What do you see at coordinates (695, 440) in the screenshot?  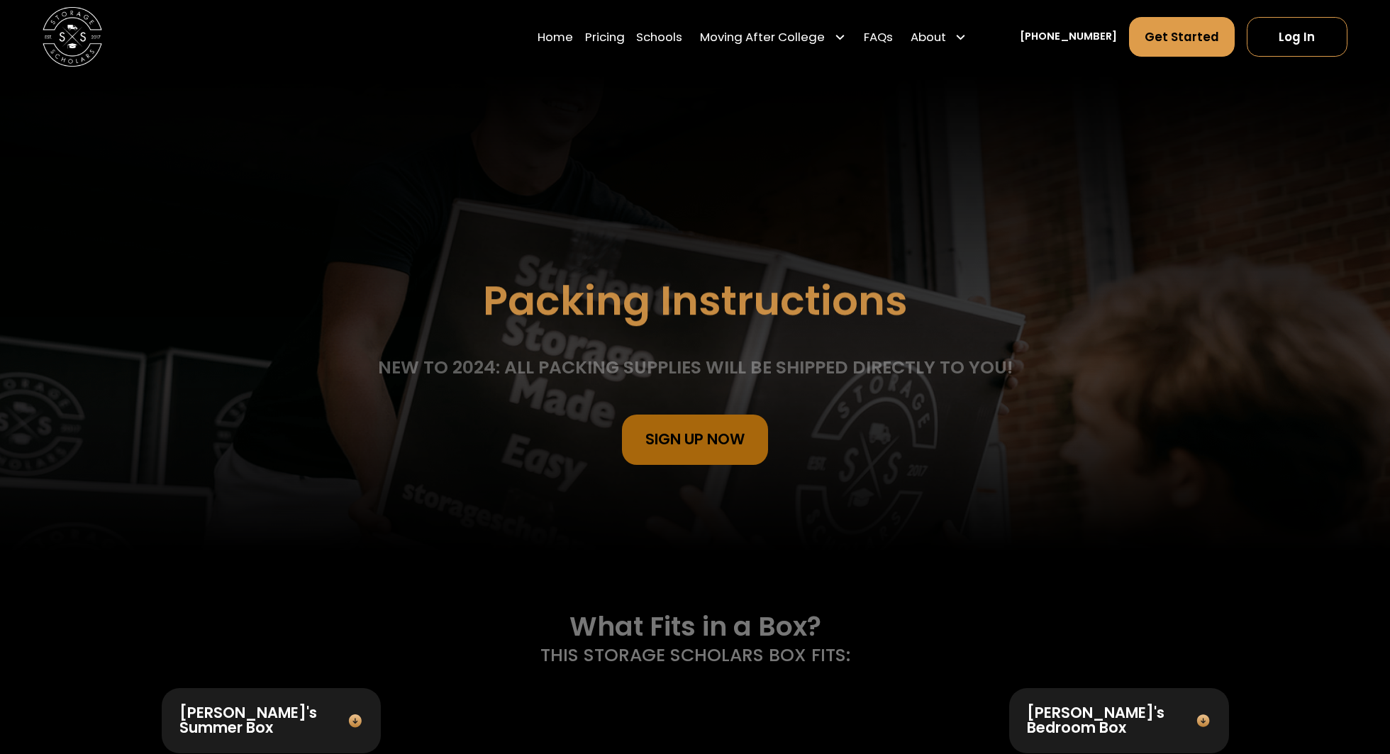 I see `div: sign Up Now` at bounding box center [695, 440].